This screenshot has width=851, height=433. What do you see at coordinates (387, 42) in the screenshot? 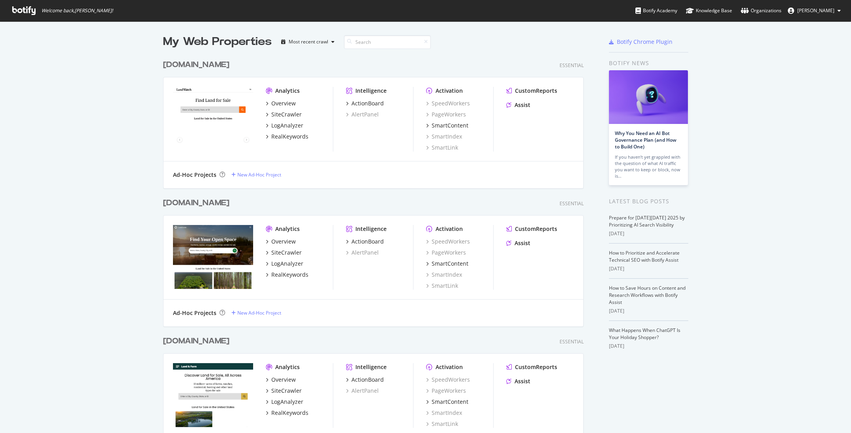
I see `input: Search` at bounding box center [387, 42].